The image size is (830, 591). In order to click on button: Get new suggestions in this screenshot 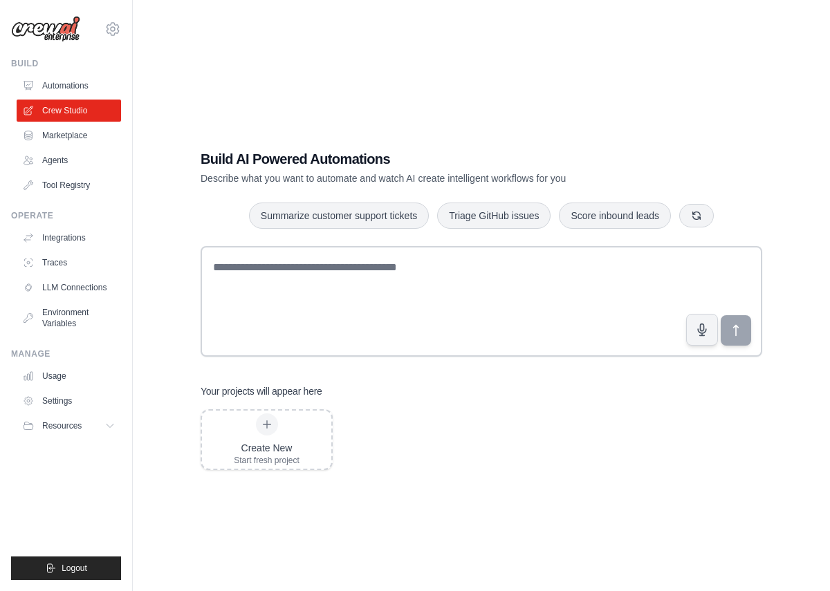, I will do `click(696, 216)`.